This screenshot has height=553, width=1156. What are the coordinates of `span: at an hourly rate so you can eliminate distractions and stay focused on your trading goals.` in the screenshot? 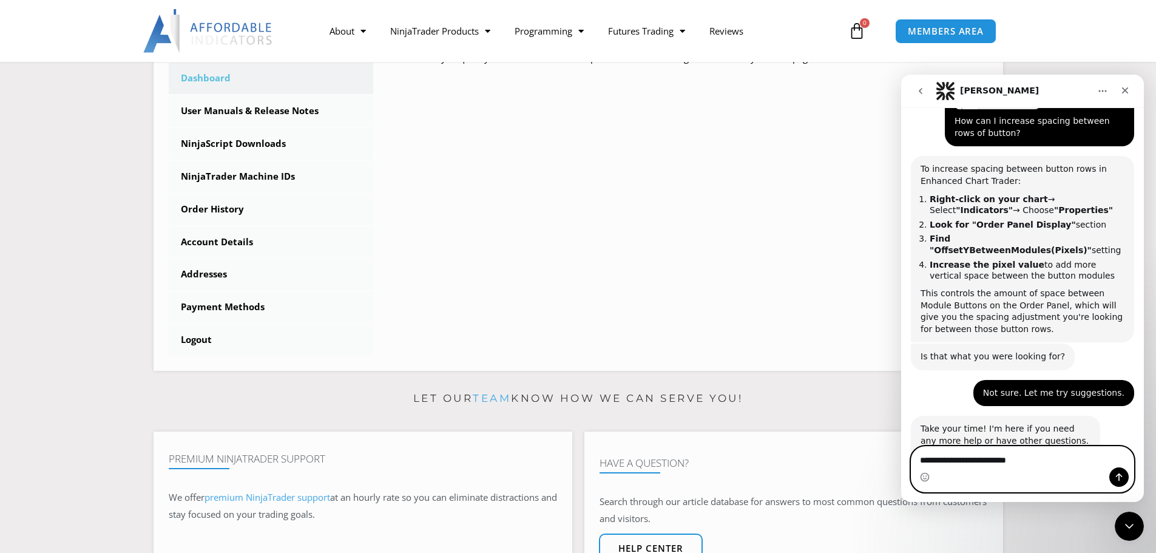 It's located at (363, 505).